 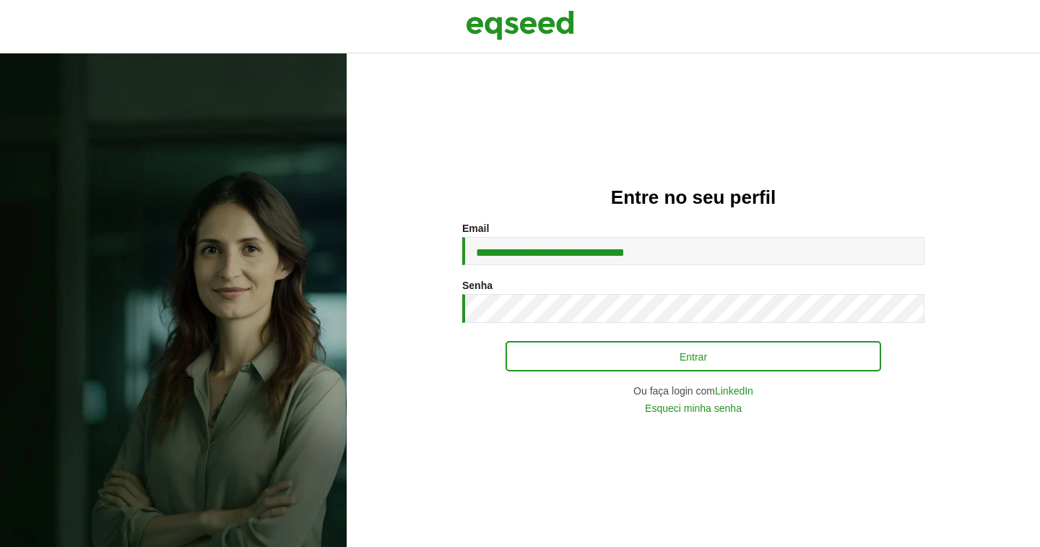 What do you see at coordinates (475, 228) in the screenshot?
I see `label: Email` at bounding box center [475, 228].